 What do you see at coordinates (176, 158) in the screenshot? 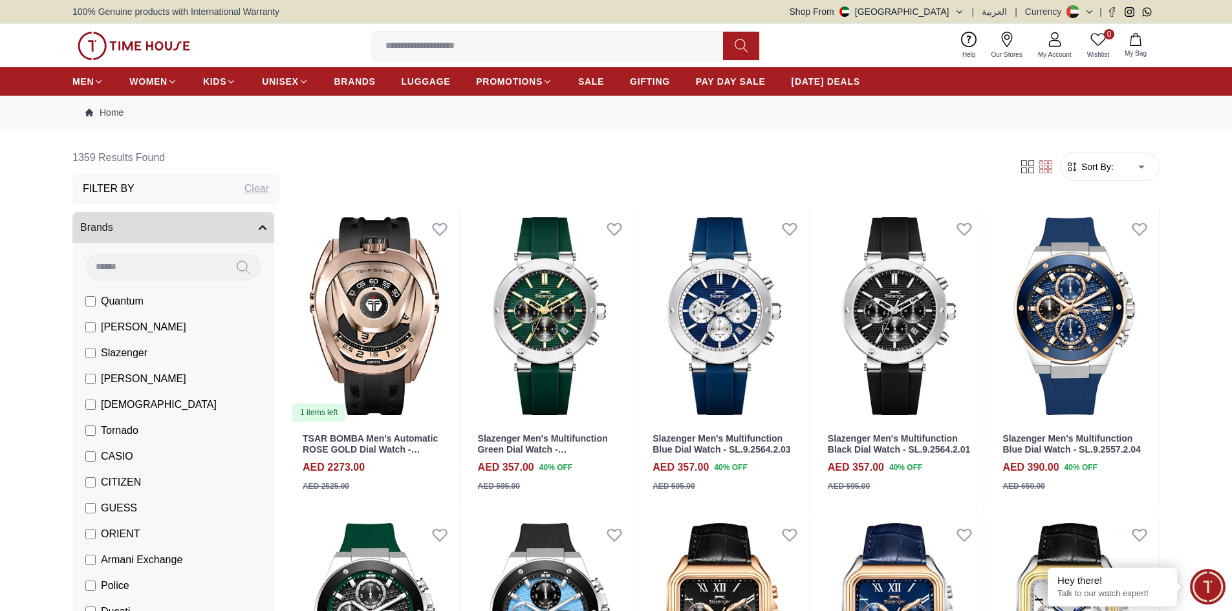
I see `h6: 1359 Results Found` at bounding box center [176, 158].